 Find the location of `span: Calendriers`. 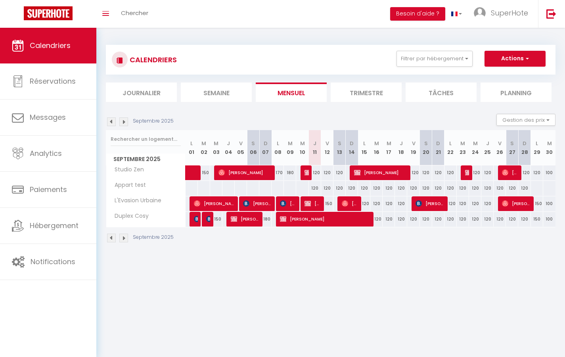

span: Calendriers is located at coordinates (50, 45).